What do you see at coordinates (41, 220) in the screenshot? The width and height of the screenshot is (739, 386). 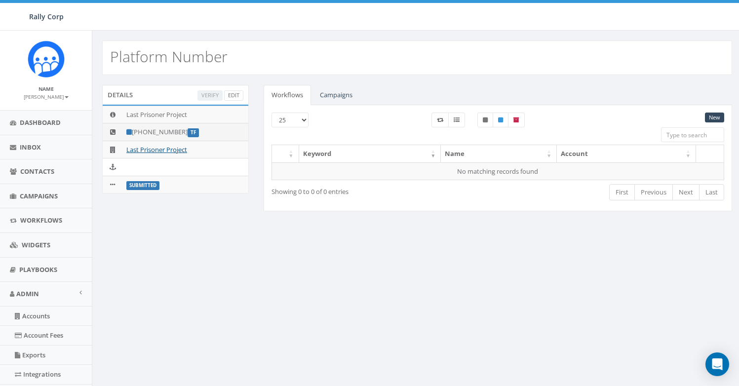 I see `span: Workflows` at bounding box center [41, 220].